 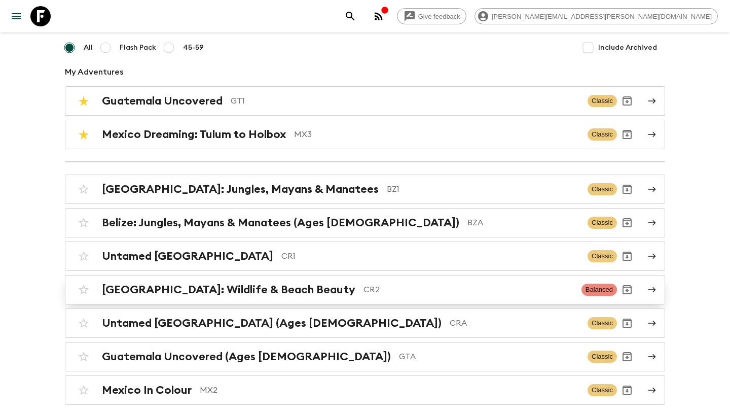 What do you see at coordinates (365, 72) in the screenshot?
I see `p: My Adventures` at bounding box center [365, 72].